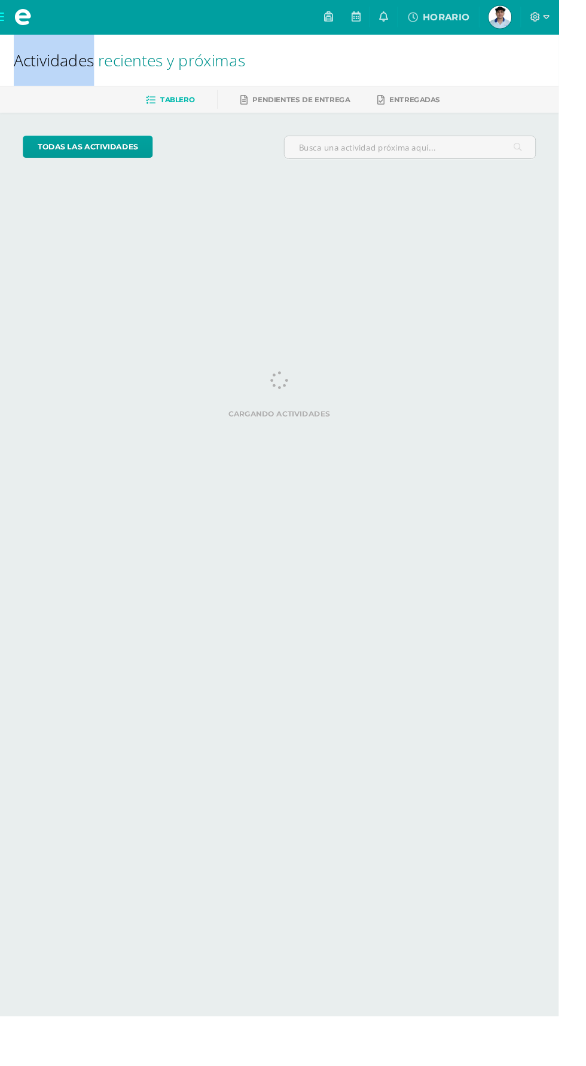  Describe the element at coordinates (186, 104) in the screenshot. I see `span: Tablero` at that location.